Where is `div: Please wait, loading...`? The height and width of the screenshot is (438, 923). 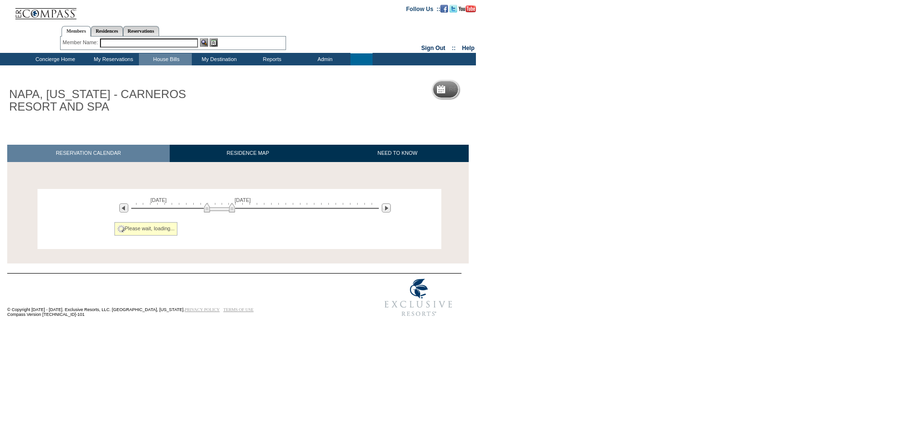 div: Please wait, loading... is located at coordinates (146, 229).